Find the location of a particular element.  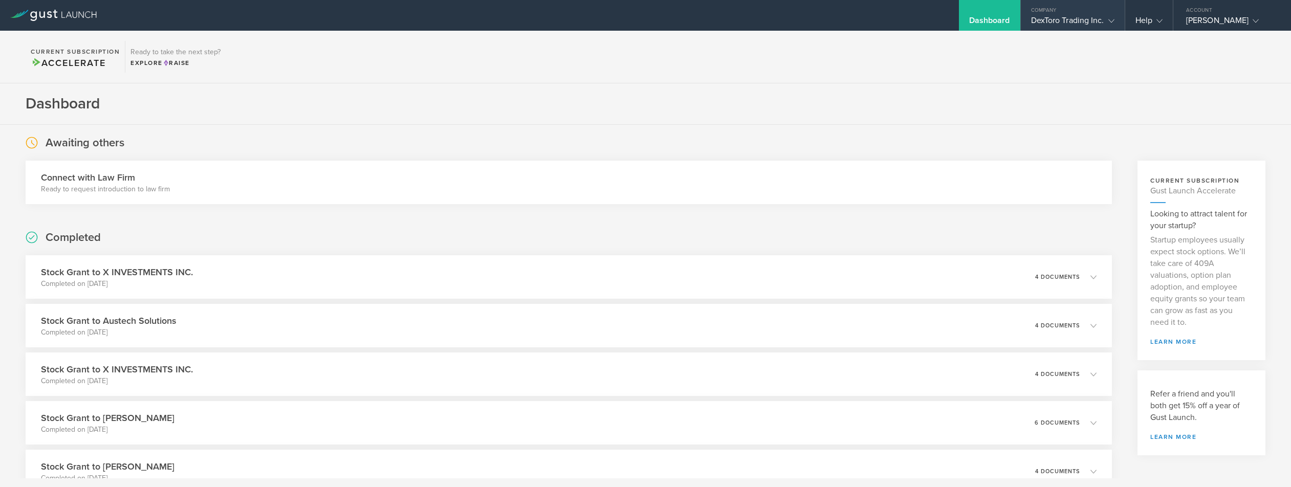

a: learn more is located at coordinates (1201, 342).